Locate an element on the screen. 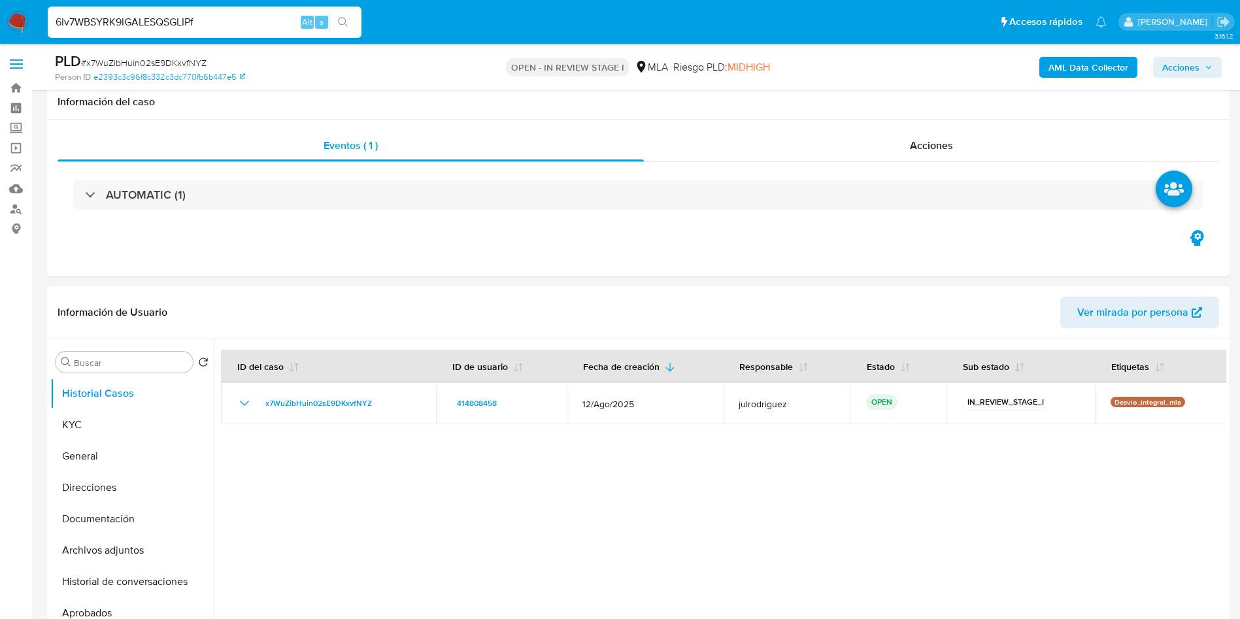 The image size is (1240, 619). button: Documentación is located at coordinates (132, 519).